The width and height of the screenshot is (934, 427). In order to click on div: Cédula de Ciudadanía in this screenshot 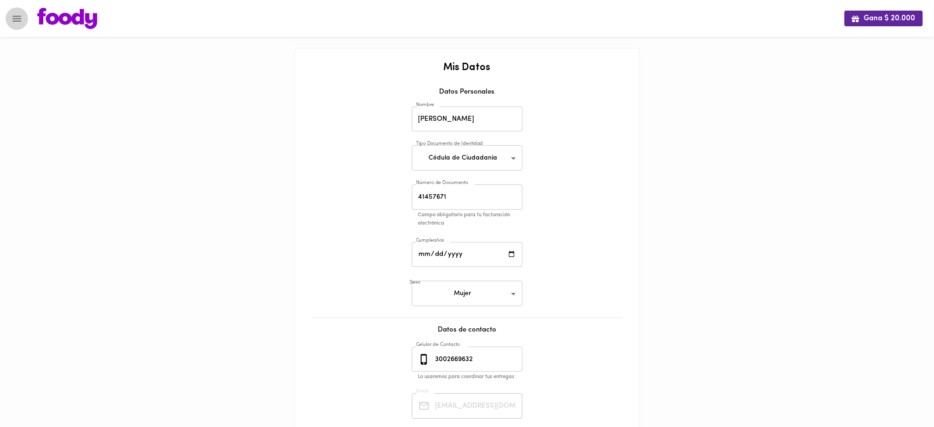, I will do `click(467, 158)`.